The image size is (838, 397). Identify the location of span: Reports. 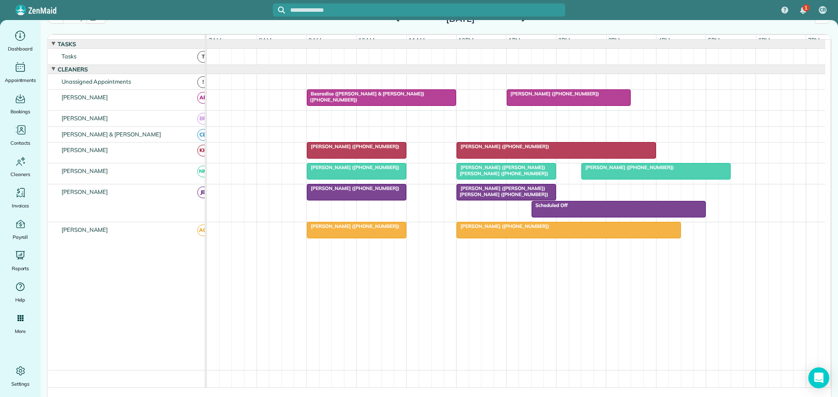
(21, 269).